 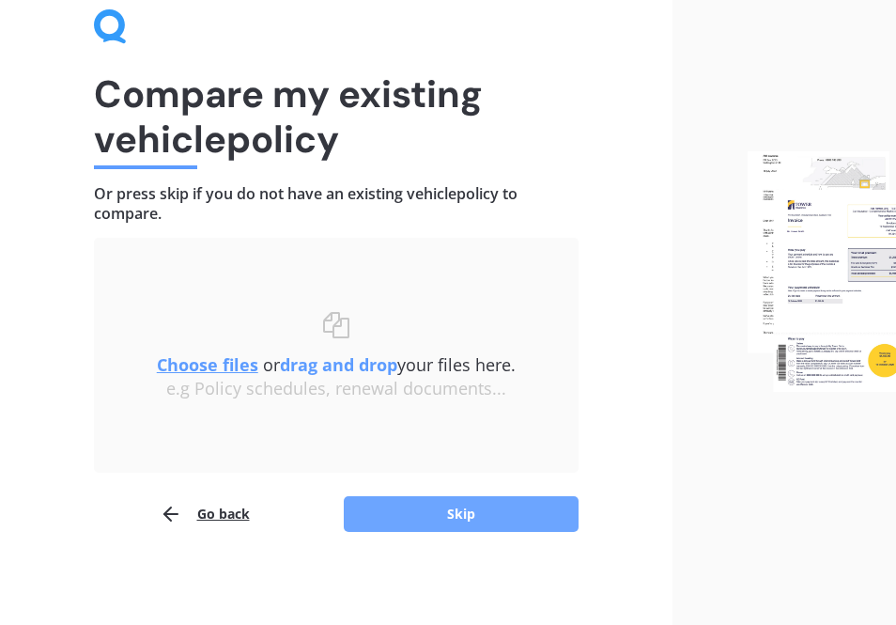 What do you see at coordinates (336, 389) in the screenshot?
I see `div: e.g Policy schedules, renewal documents...` at bounding box center [336, 389].